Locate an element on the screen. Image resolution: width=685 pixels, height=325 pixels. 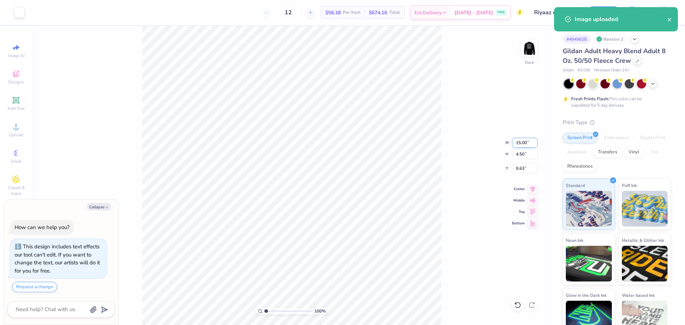
div: Screen Print is located at coordinates (579, 138).